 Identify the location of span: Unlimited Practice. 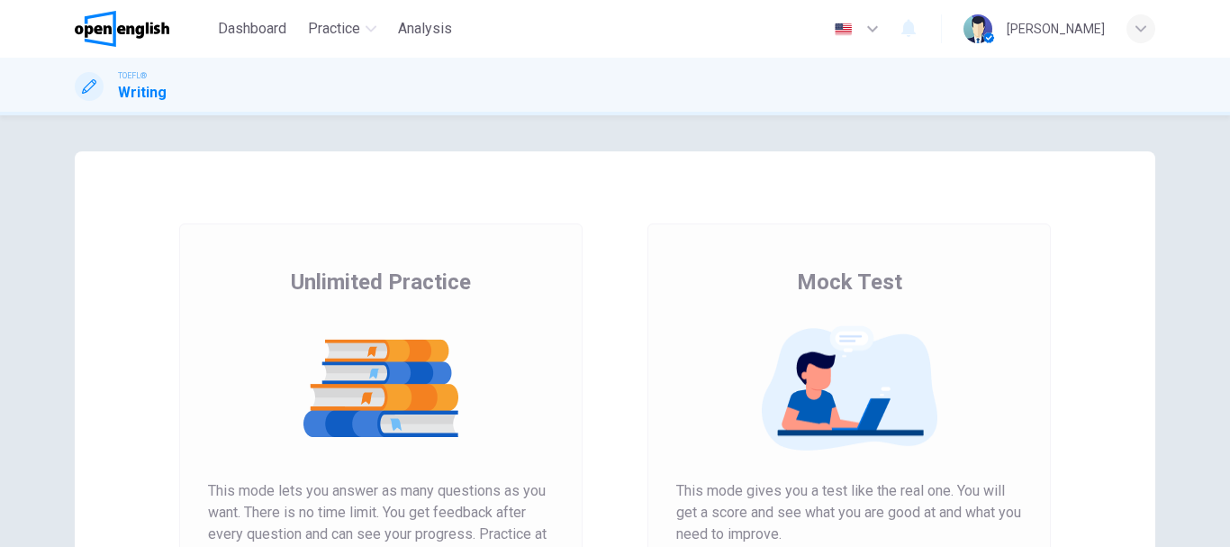
(381, 282).